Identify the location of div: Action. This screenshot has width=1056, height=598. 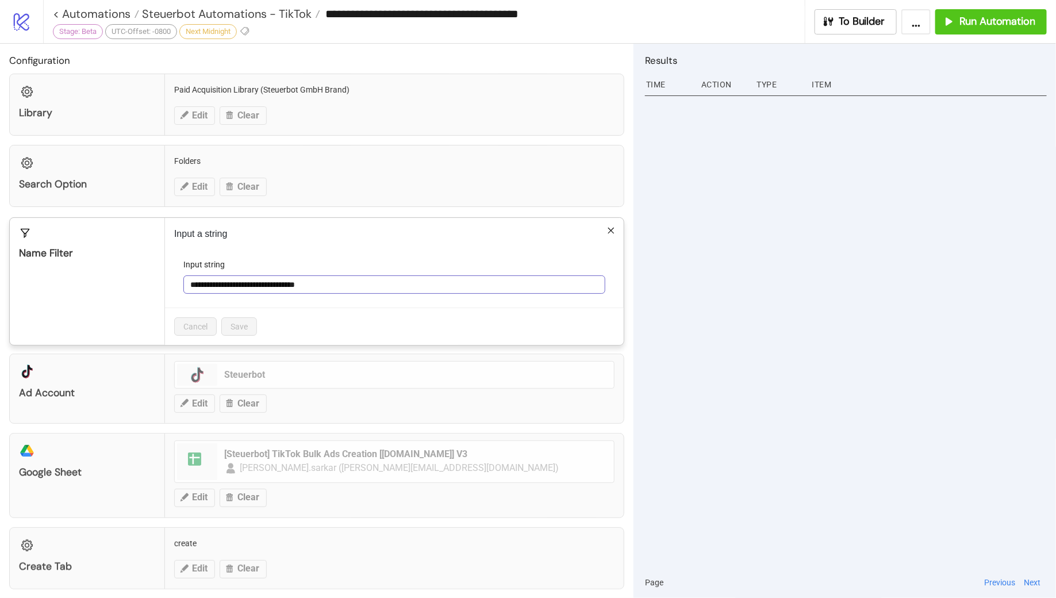
(724, 84).